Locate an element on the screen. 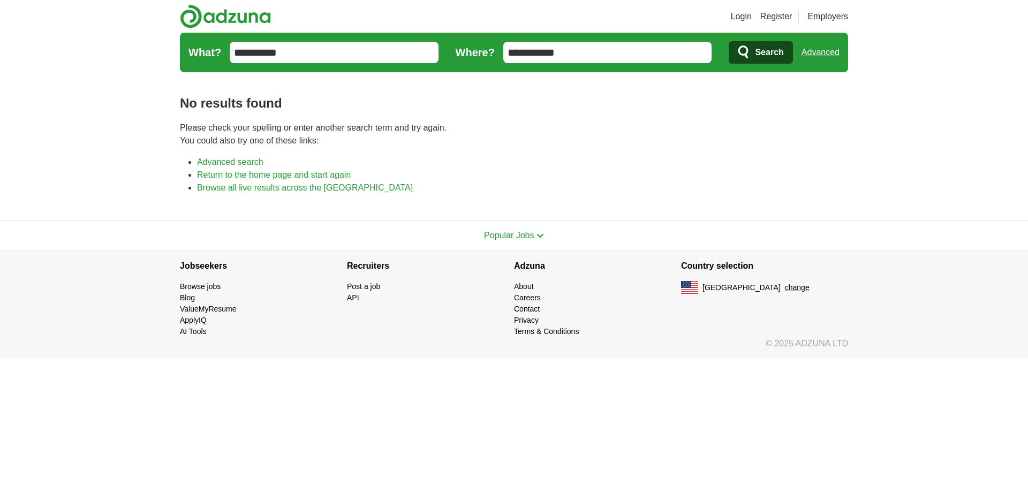 Image resolution: width=1028 pixels, height=478 pixels. a: Employers is located at coordinates (828, 17).